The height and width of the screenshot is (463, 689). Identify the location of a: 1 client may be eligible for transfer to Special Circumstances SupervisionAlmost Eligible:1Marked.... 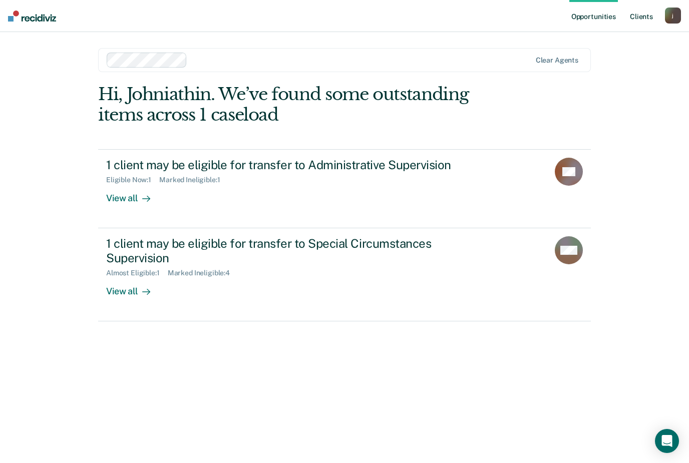
(345, 275).